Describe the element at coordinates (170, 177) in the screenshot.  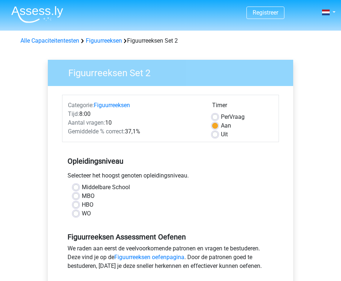
I see `div: Selecteer het hoogst genoten opleidingsniveau.` at that location.